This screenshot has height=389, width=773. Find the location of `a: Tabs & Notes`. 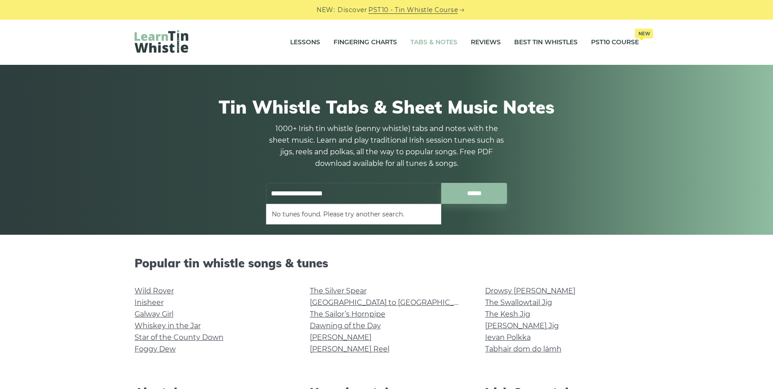

a: Tabs & Notes is located at coordinates (434, 42).